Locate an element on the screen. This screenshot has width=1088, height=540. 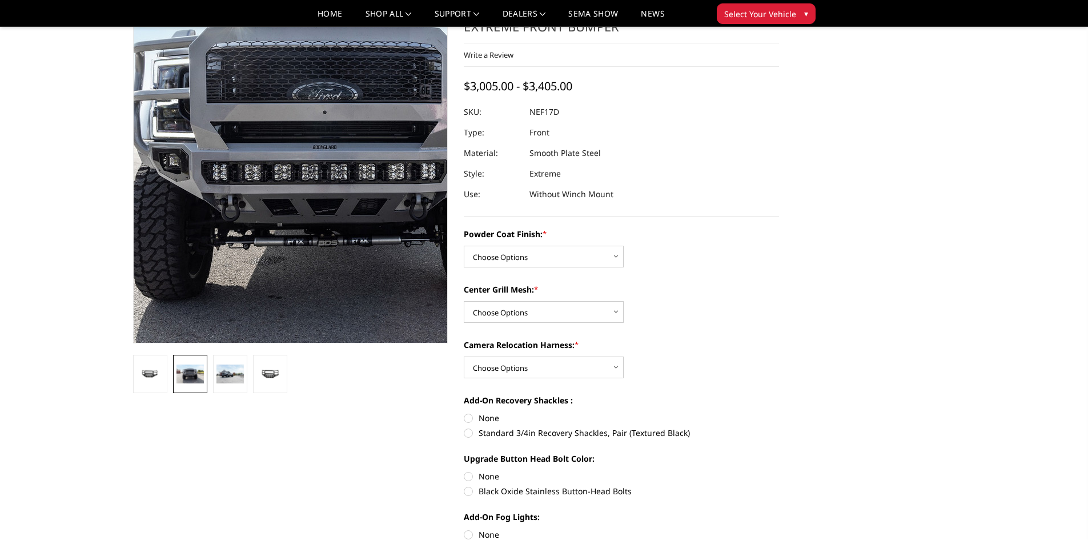
label: Add-On Fog Lights: is located at coordinates (621, 516).